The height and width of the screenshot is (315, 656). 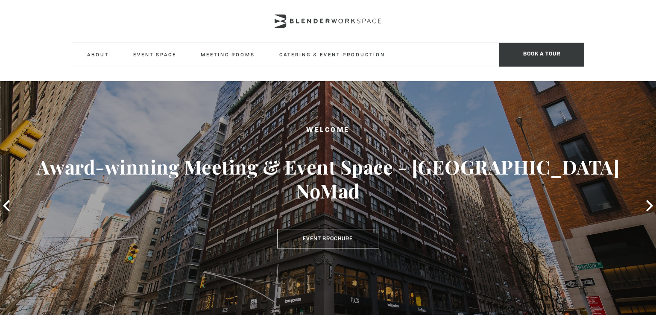 I want to click on span: Book a tour, so click(x=541, y=55).